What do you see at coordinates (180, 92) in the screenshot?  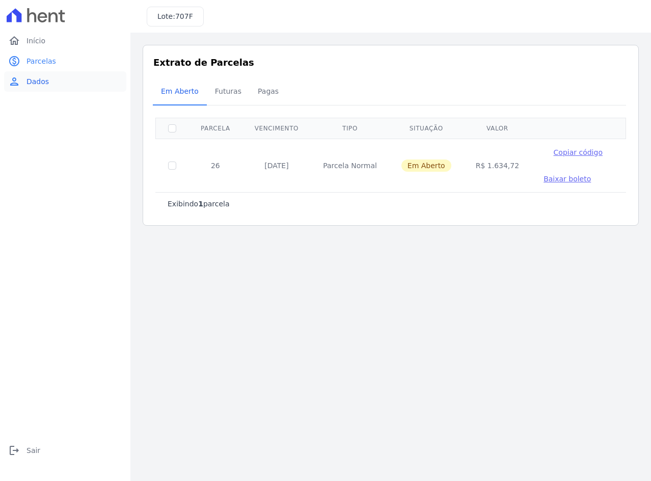 I see `a: Em Aberto` at bounding box center [180, 92].